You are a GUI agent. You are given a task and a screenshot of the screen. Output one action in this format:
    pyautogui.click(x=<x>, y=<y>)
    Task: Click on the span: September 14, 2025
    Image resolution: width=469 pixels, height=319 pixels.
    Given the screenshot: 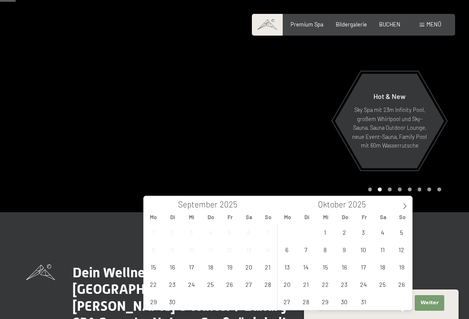 What is the action you would take?
    pyautogui.click(x=268, y=249)
    